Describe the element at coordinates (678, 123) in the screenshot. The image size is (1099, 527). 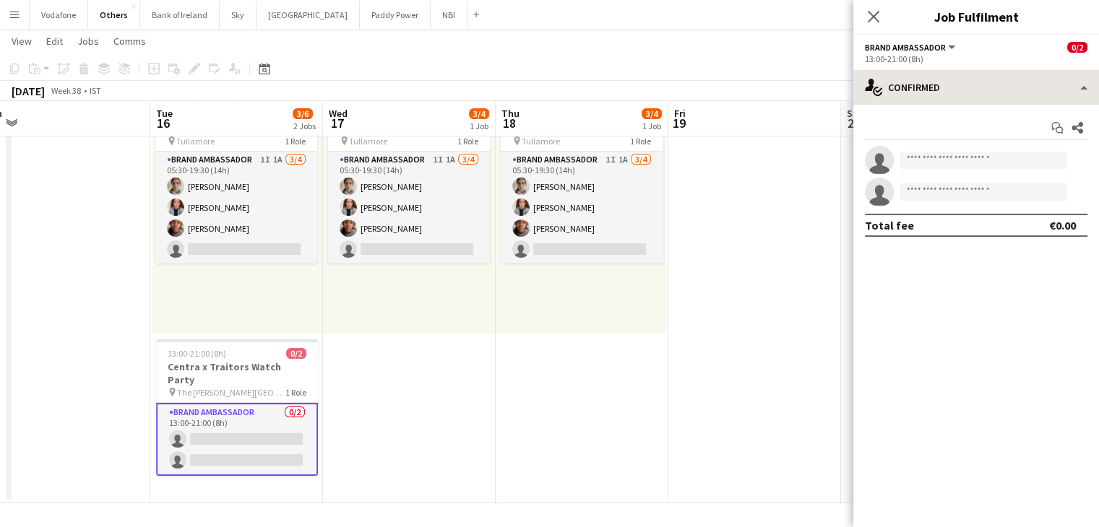
I see `span: 19` at that location.